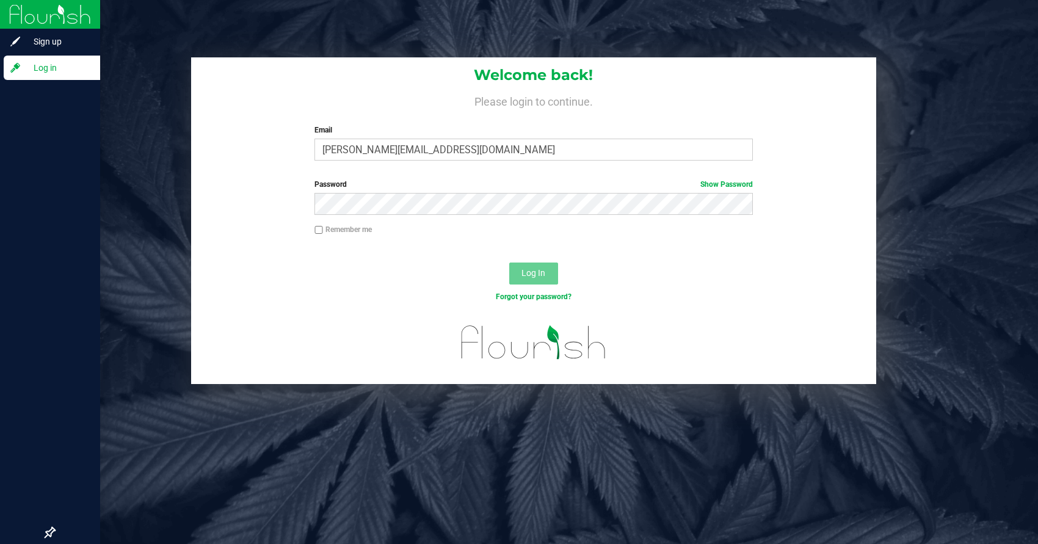 This screenshot has height=544, width=1038. I want to click on a: Show Password, so click(727, 184).